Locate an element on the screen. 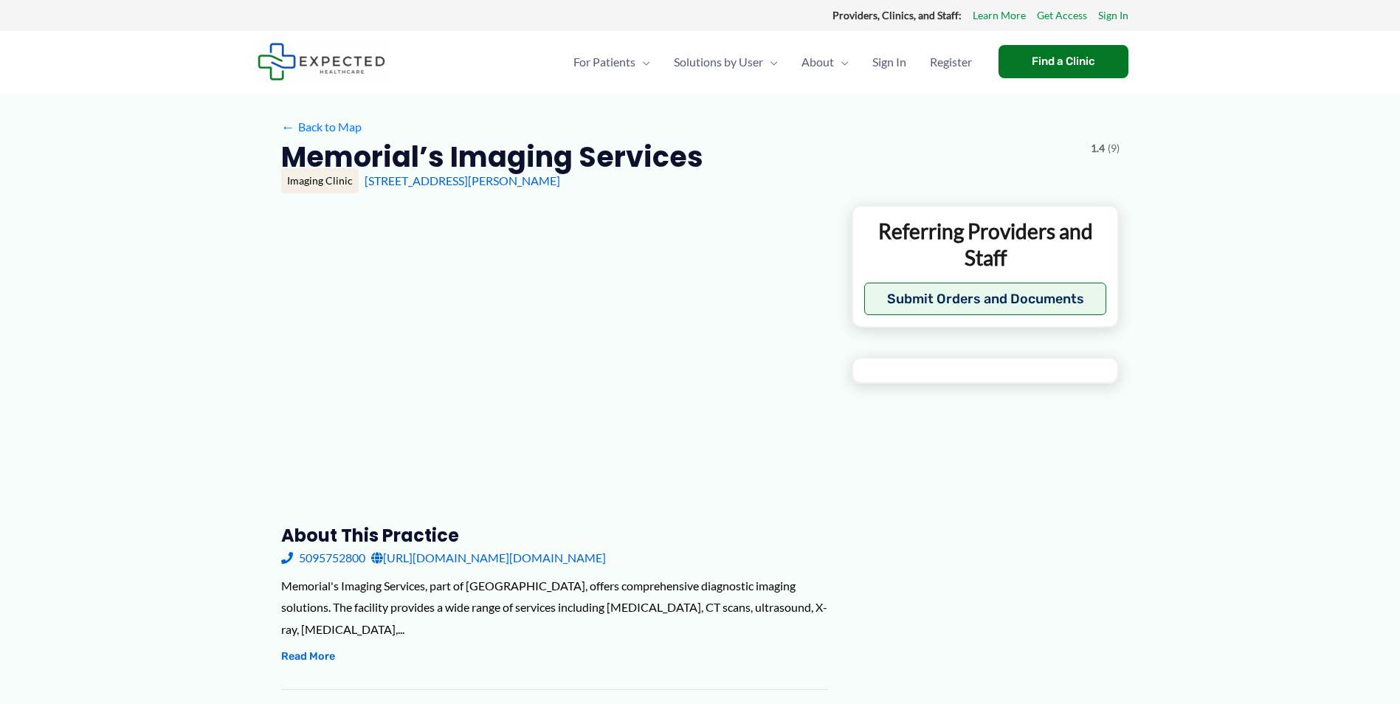  a: ←Back to Map is located at coordinates (321, 127).